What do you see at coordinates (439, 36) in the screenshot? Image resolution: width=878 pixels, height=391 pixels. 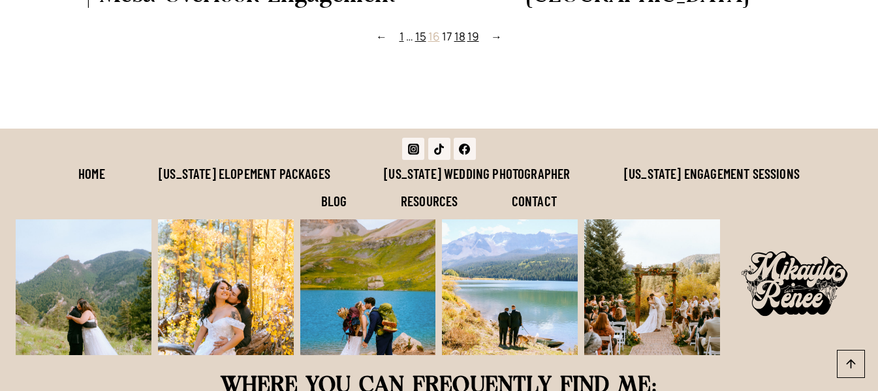 I see `nav: Pagination` at bounding box center [439, 36].